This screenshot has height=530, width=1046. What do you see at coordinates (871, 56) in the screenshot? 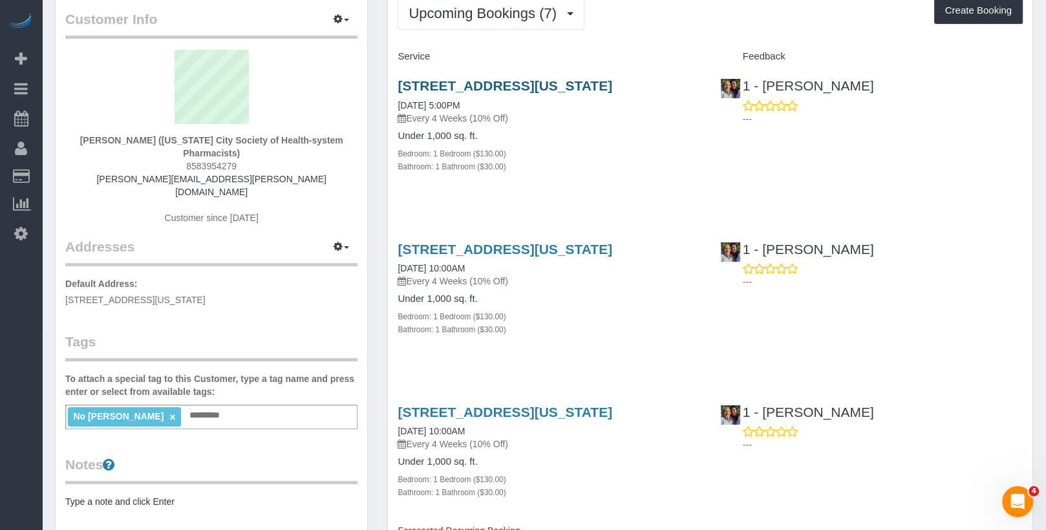
I see `h4: Feedback` at bounding box center [871, 56].